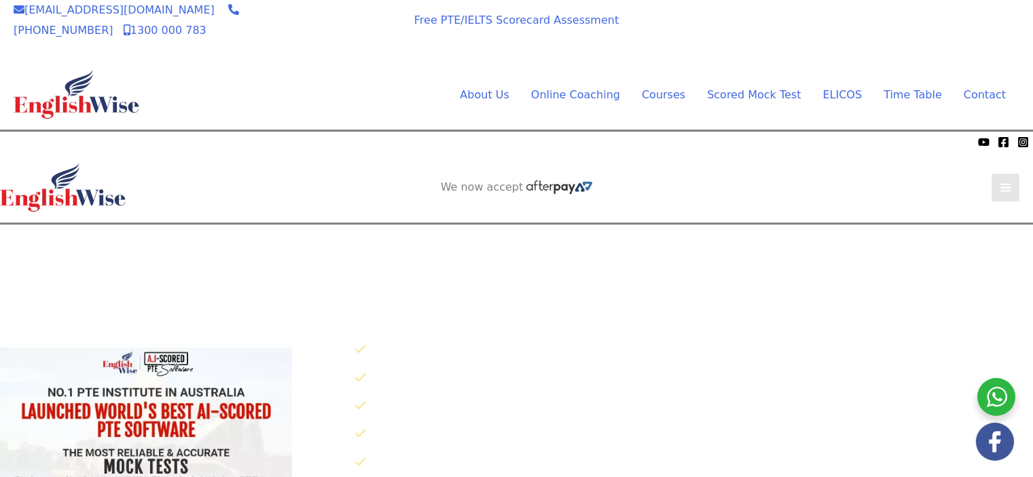  I want to click on a: Online CoachingMenu Toggle, so click(575, 95).